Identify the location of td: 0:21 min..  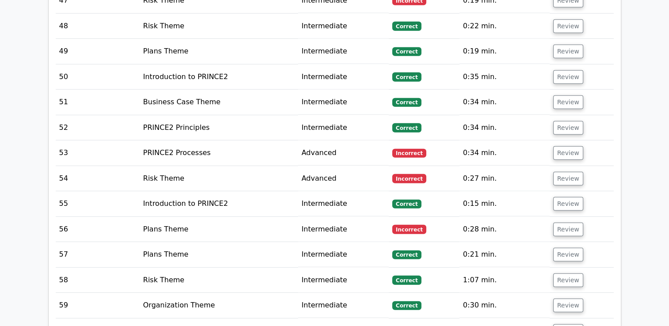
(505, 255).